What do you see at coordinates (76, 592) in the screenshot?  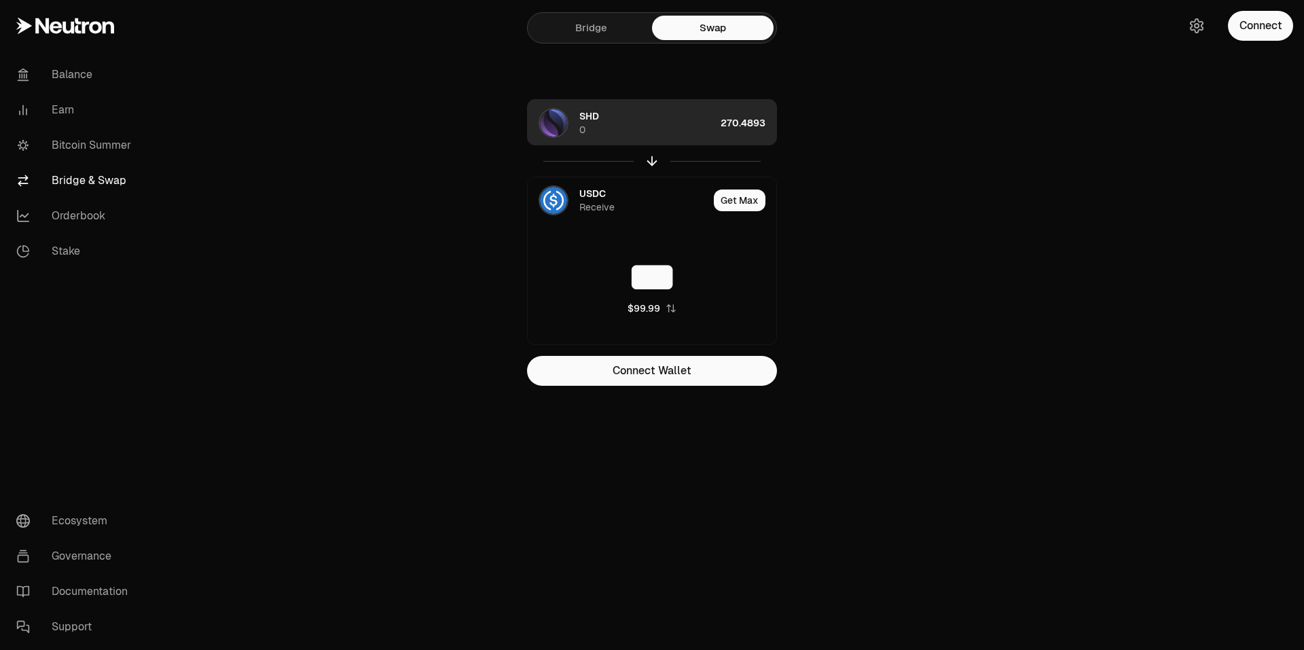 I see `a: Documentation` at bounding box center [76, 592].